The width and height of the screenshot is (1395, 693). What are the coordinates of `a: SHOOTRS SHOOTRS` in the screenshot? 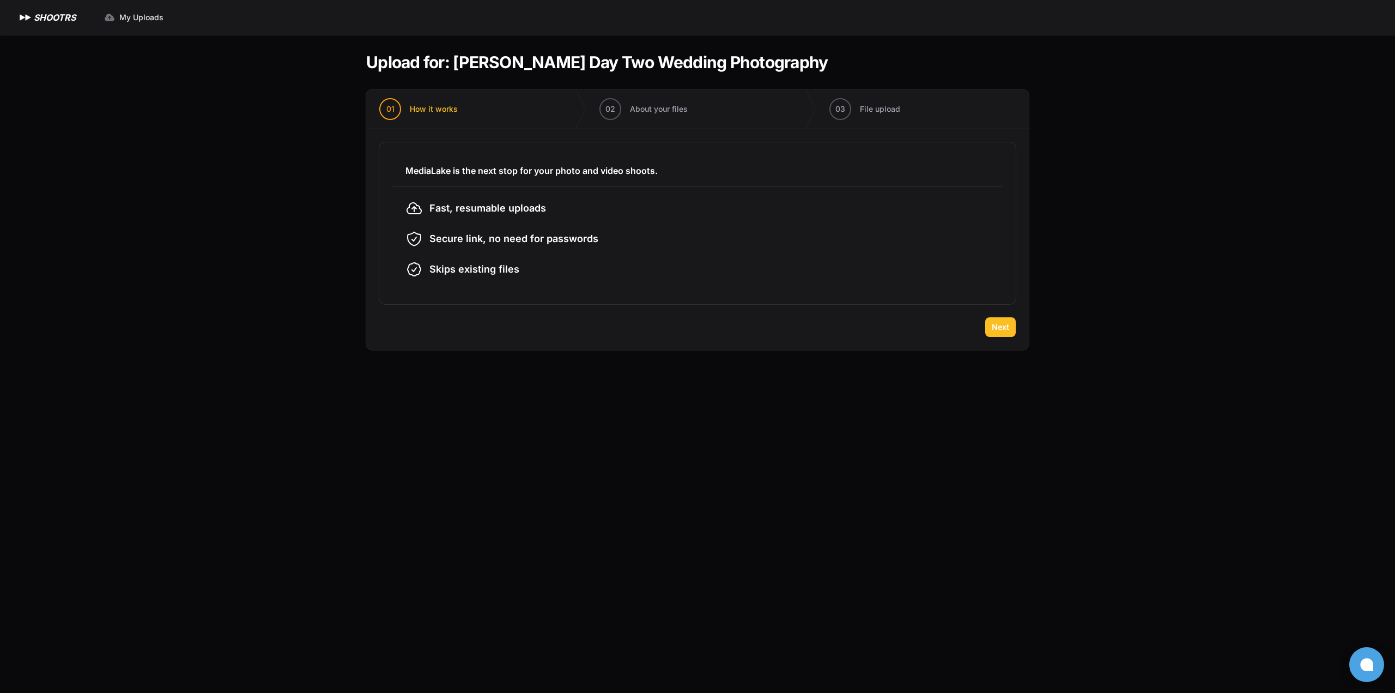 It's located at (46, 17).